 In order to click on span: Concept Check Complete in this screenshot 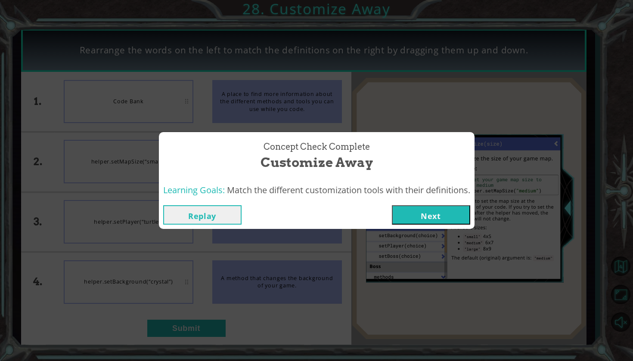, I will do `click(316, 147)`.